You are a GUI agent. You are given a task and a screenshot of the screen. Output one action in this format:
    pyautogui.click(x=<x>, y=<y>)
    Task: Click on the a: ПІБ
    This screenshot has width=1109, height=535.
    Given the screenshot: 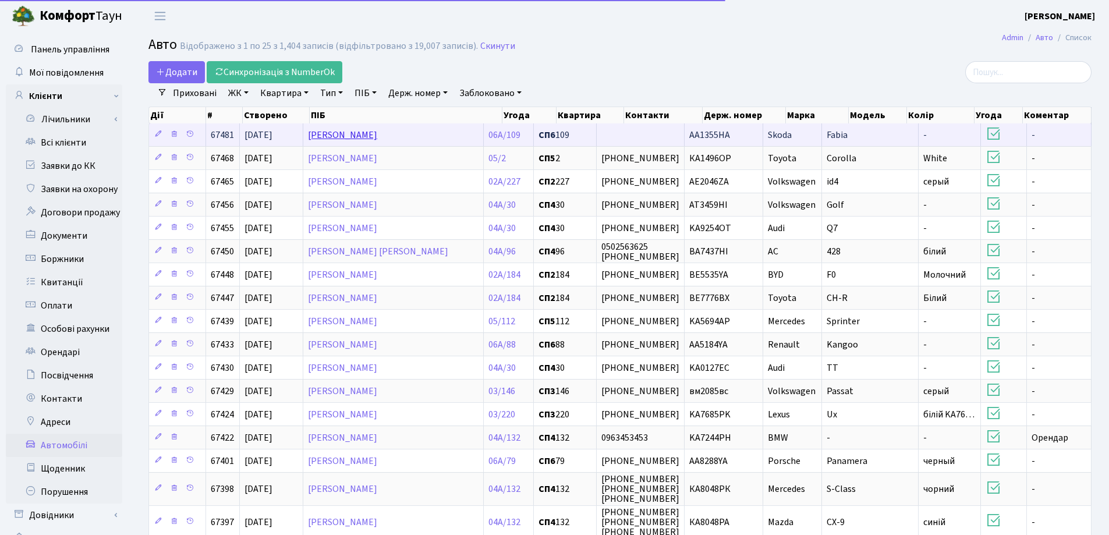 What is the action you would take?
    pyautogui.click(x=366, y=93)
    